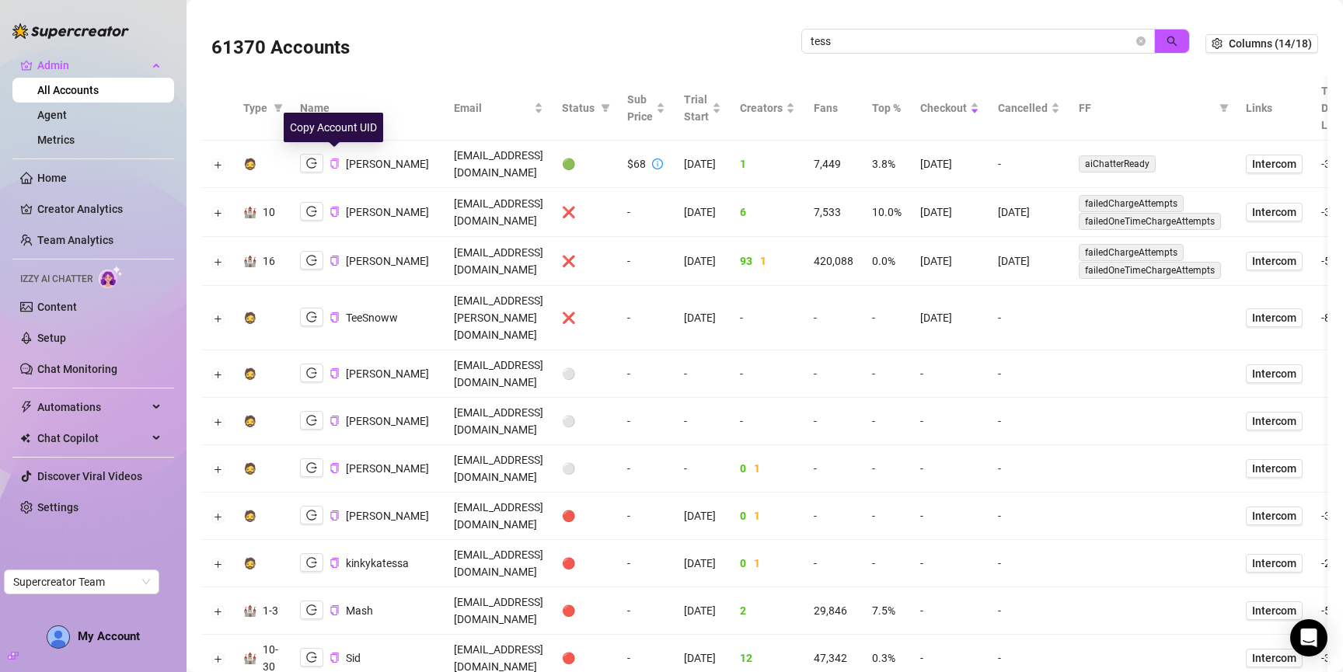 This screenshot has width=1343, height=672. I want to click on a: All Accounts, so click(68, 90).